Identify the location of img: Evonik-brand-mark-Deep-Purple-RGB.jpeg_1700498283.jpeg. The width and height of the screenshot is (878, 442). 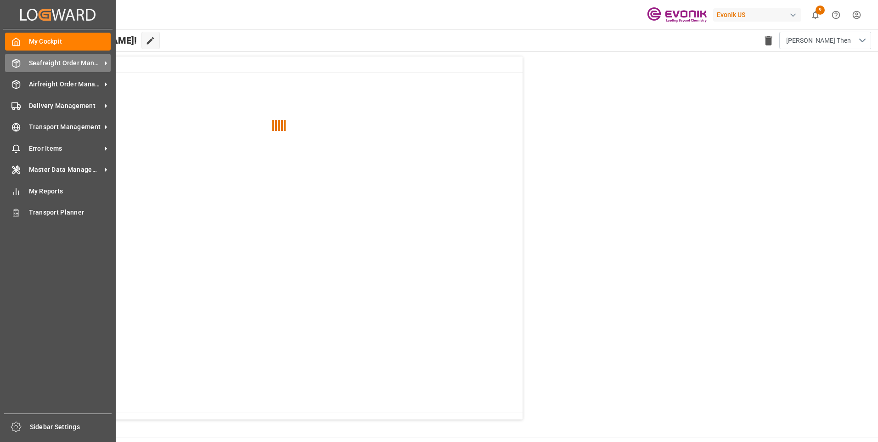
(677, 15).